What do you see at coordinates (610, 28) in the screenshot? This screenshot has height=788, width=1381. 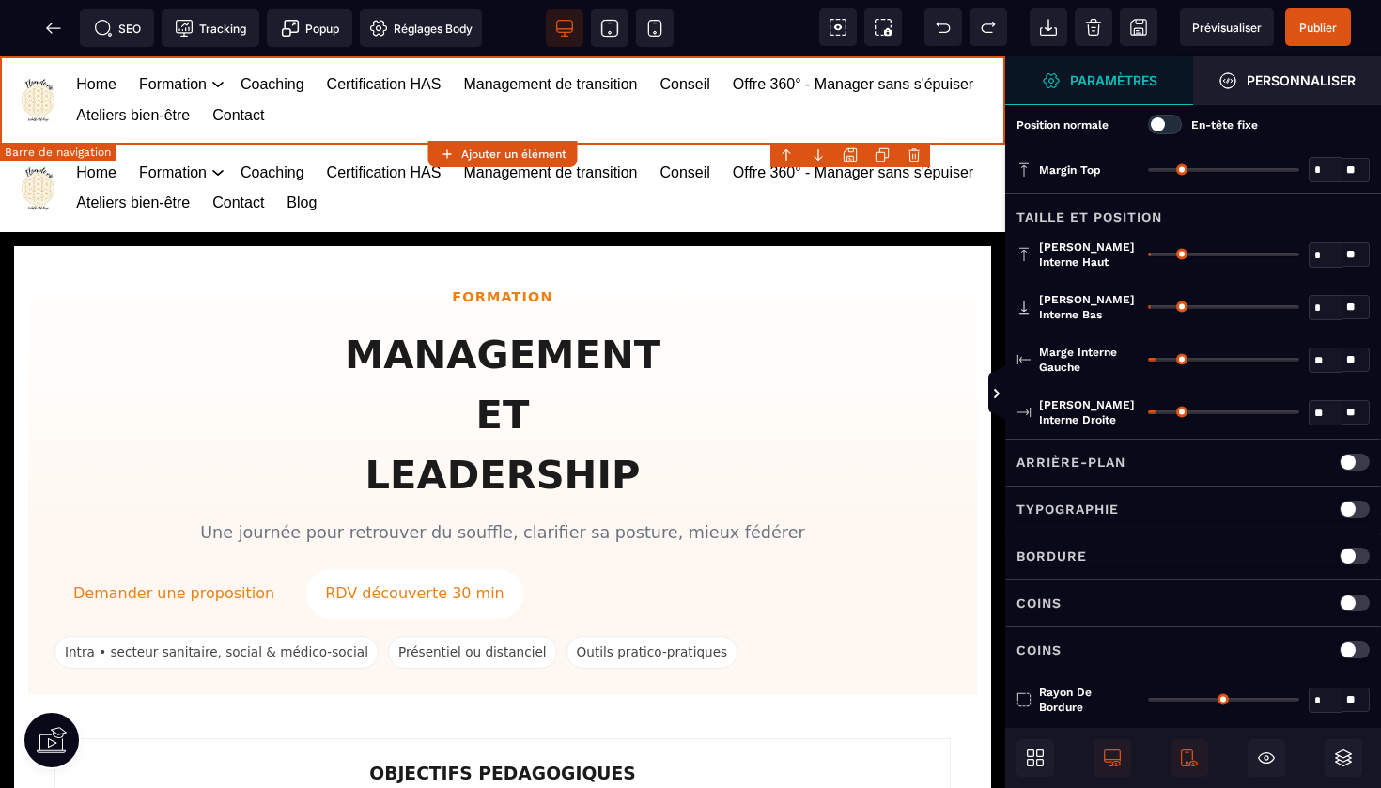 I see `span: Voir tablette` at bounding box center [610, 28].